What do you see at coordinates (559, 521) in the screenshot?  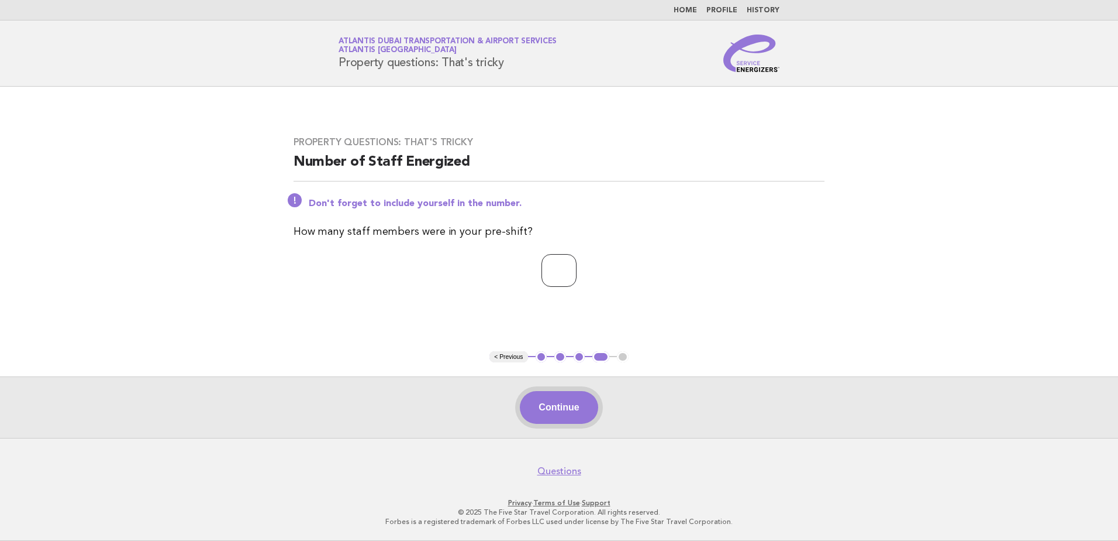 I see `p: Forbes is a registered trademark of Forbes LLC used under license by The Five Star Travel Corpora...` at bounding box center [559, 521].